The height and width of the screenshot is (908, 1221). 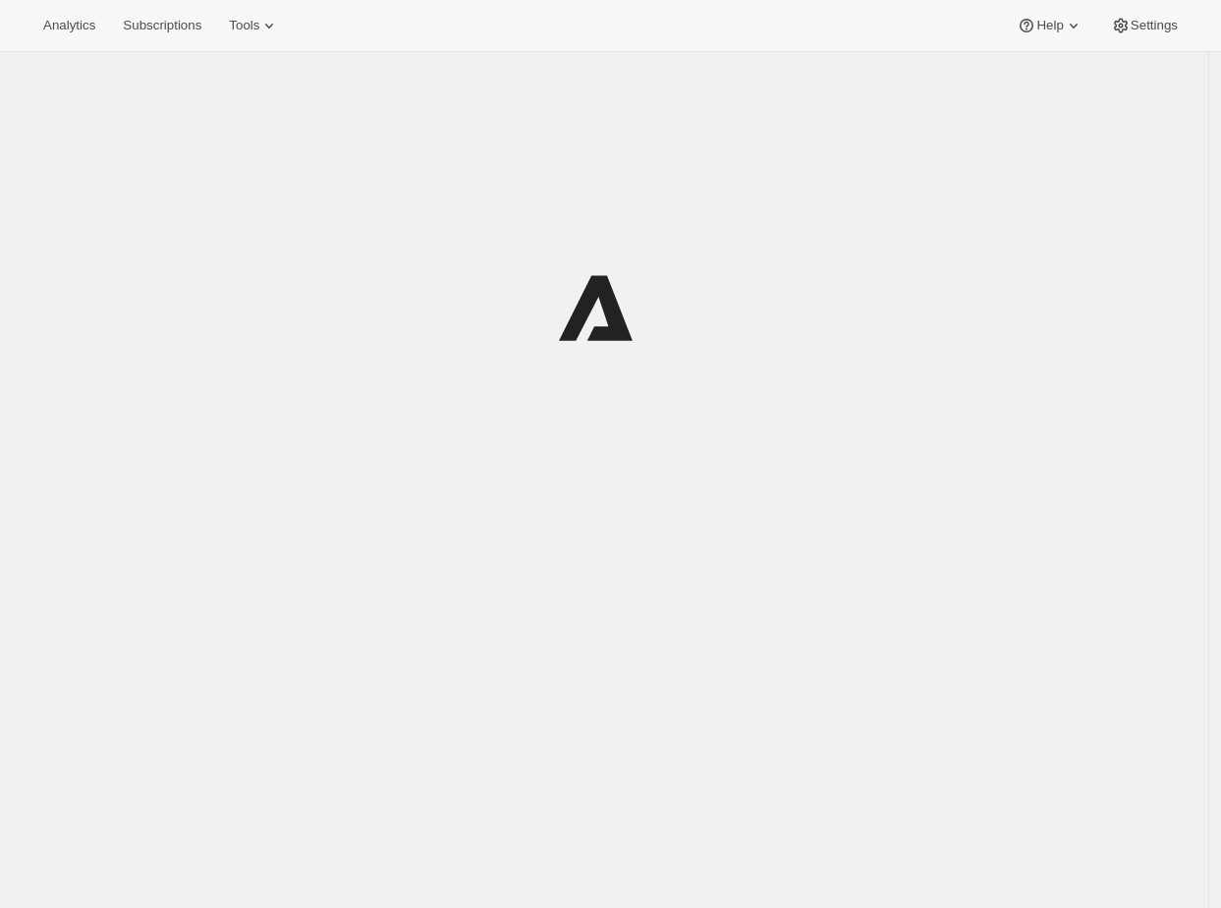 I want to click on button: Tools, so click(x=254, y=26).